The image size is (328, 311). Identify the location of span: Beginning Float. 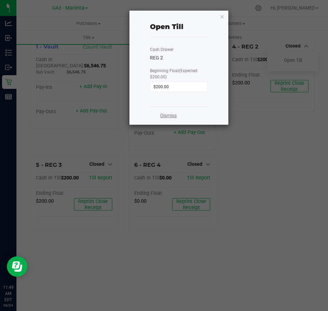
(174, 74).